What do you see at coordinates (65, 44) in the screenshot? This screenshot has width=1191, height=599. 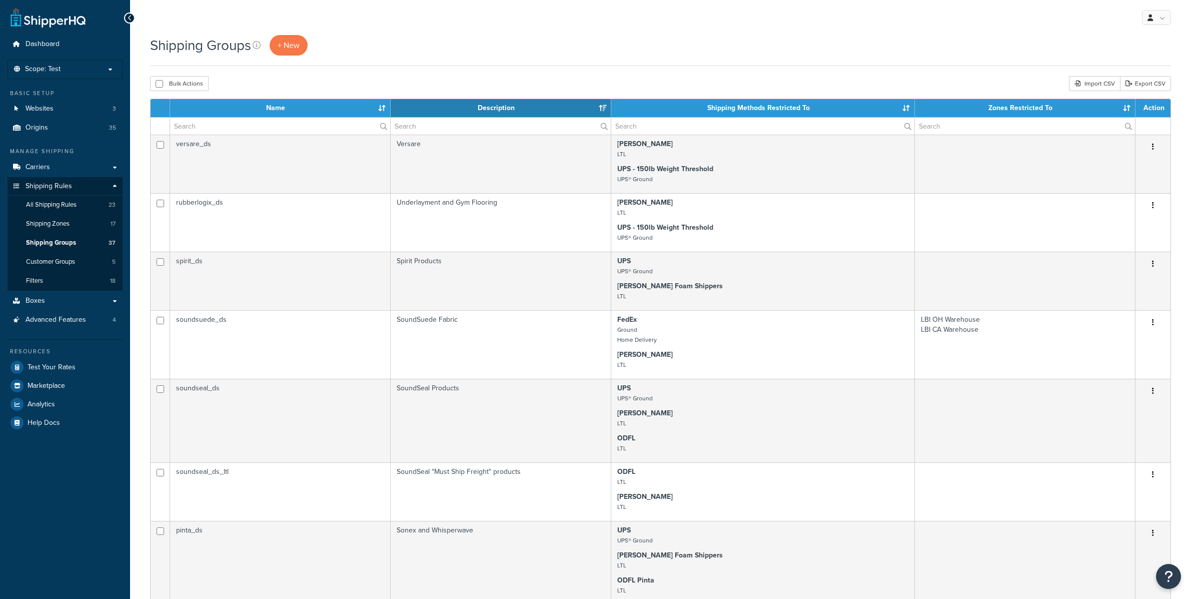 I see `a: Dashboard` at bounding box center [65, 44].